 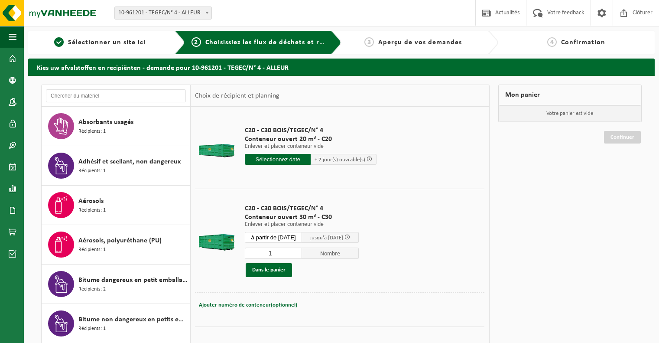 I want to click on input: Chercher du matériel, so click(x=116, y=96).